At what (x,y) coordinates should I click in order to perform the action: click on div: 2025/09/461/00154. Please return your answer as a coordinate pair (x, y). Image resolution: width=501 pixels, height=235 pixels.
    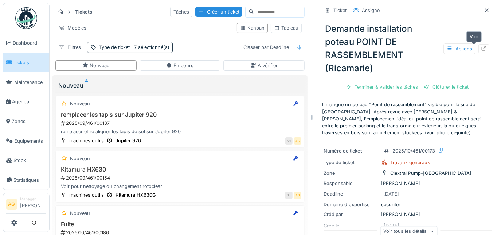
    Looking at the image, I should click on (181, 177).